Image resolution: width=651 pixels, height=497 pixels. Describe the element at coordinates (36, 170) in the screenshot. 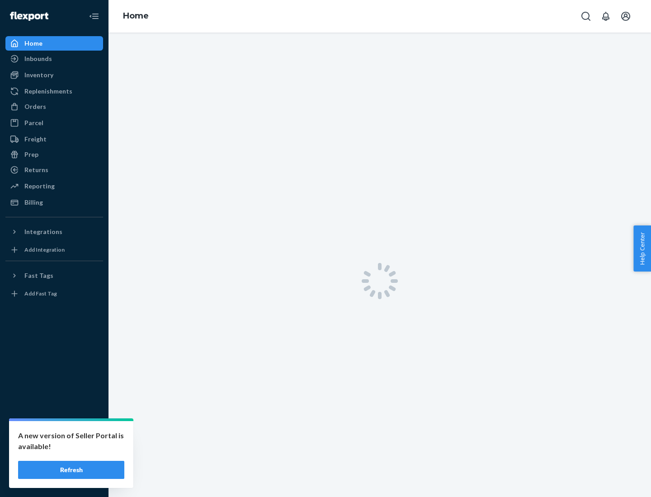

I see `div: Returns` at that location.